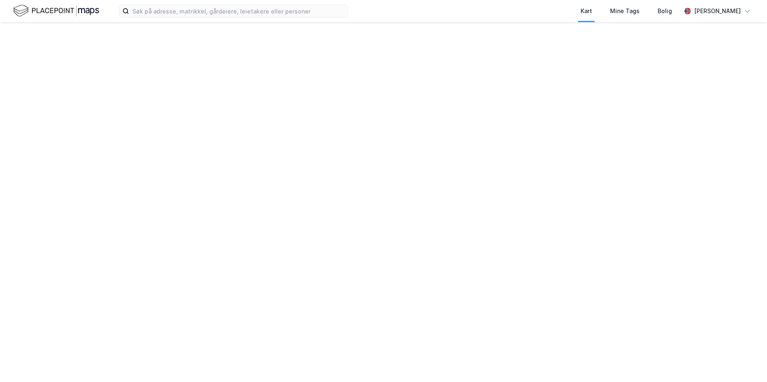 The height and width of the screenshot is (382, 767). What do you see at coordinates (665, 11) in the screenshot?
I see `div: Bolig` at bounding box center [665, 11].